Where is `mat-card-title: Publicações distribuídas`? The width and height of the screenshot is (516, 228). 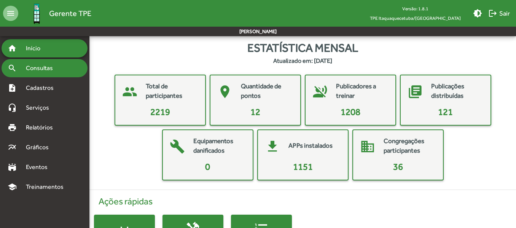 mat-card-title: Publicações distribuídas is located at coordinates (457, 91).